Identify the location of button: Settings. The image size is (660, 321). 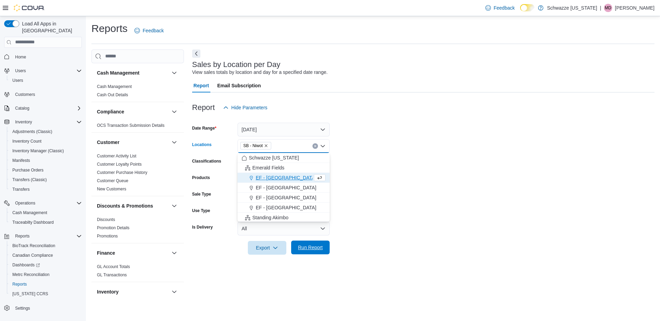
(43, 307).